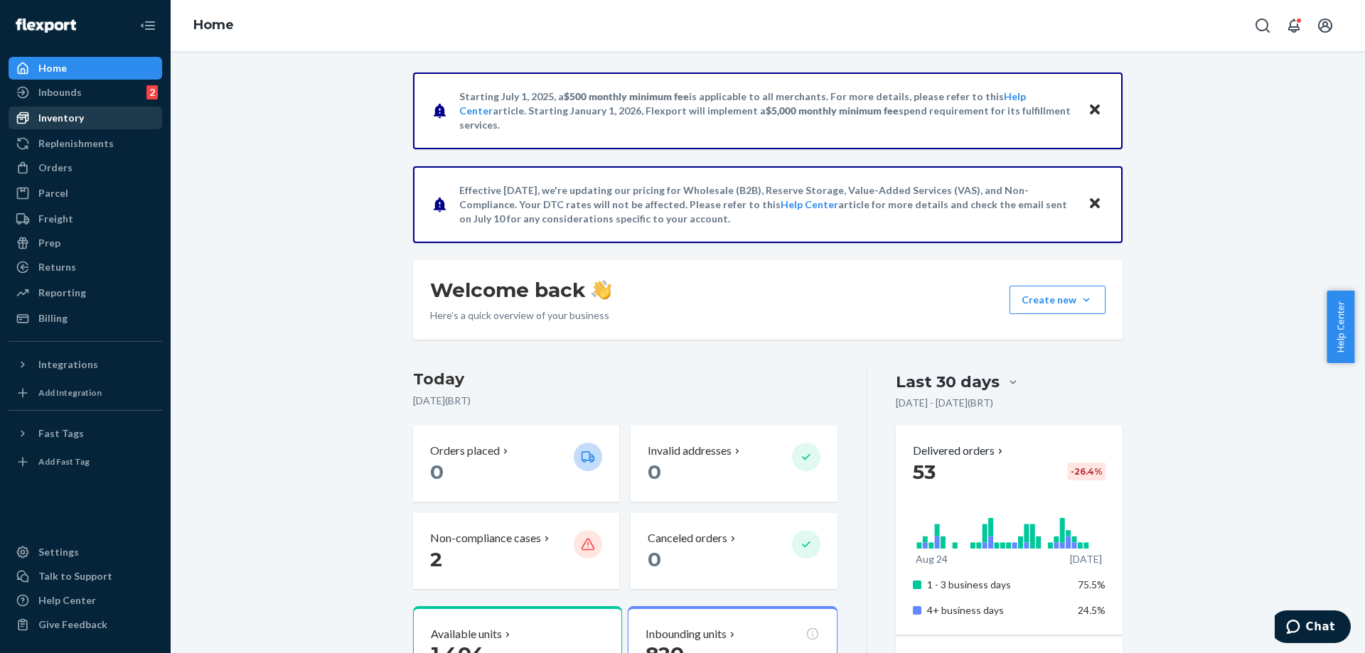 Image resolution: width=1365 pixels, height=653 pixels. What do you see at coordinates (55, 168) in the screenshot?
I see `div: Orders` at bounding box center [55, 168].